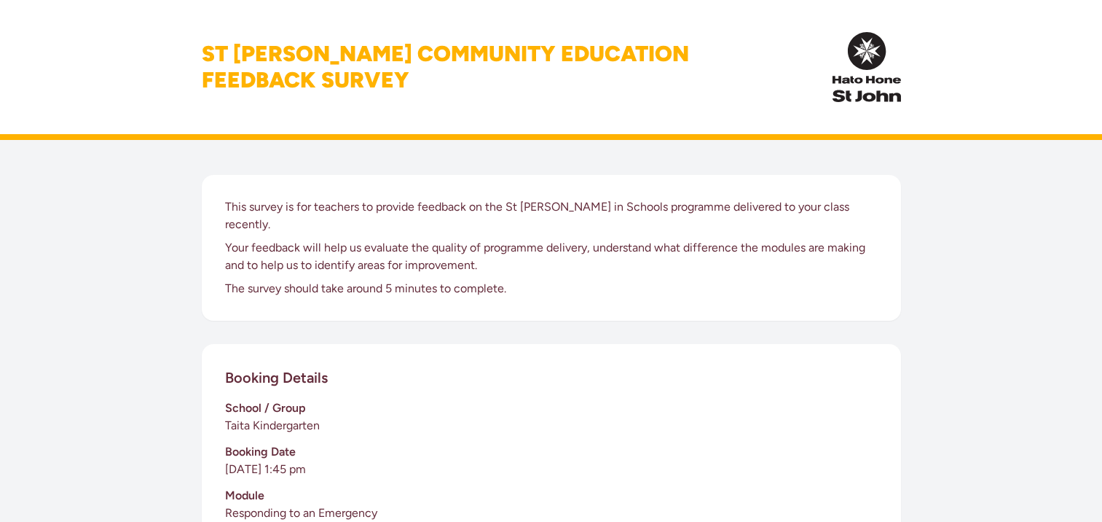 This screenshot has height=522, width=1102. What do you see at coordinates (552, 426) in the screenshot?
I see `p: Taita Kindergarten` at bounding box center [552, 426].